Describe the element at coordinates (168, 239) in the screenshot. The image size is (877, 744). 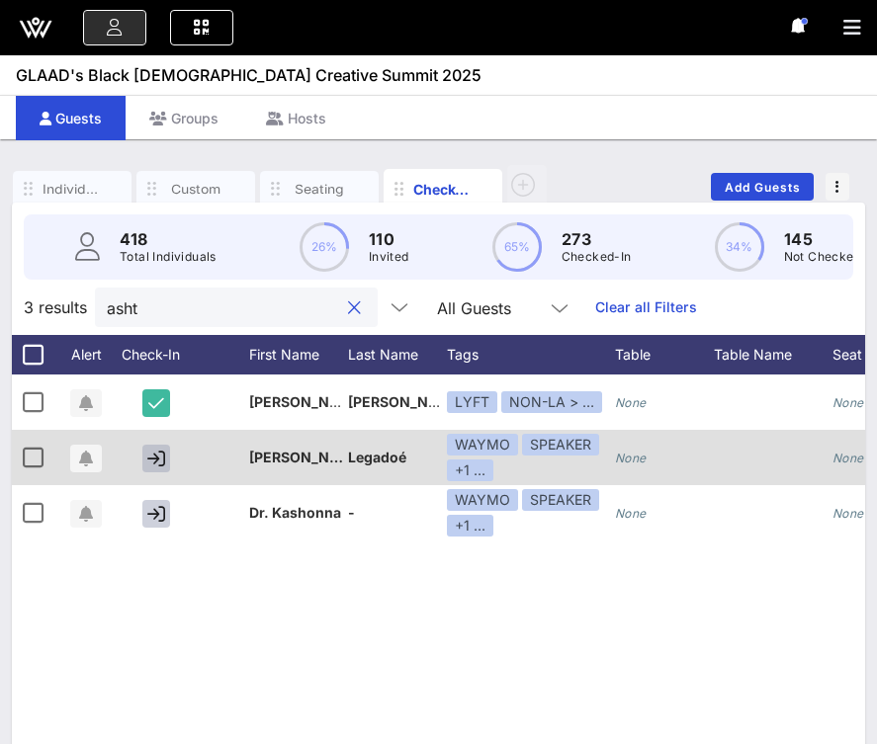
I see `p: 418` at that location.